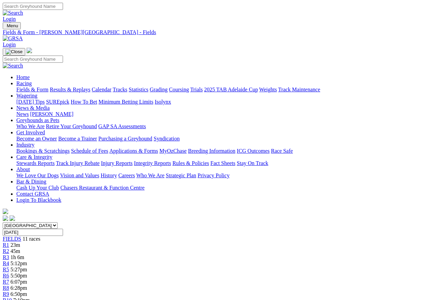 This screenshot has width=436, height=300. I want to click on a: Bookings & Scratchings, so click(43, 150).